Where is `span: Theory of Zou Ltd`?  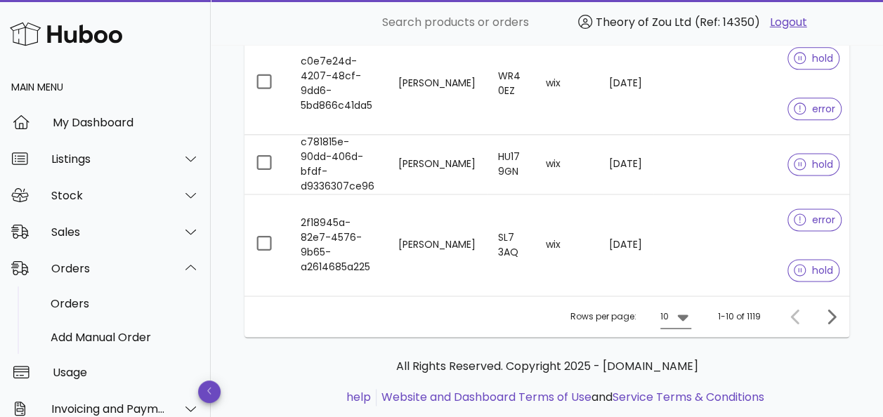 span: Theory of Zou Ltd is located at coordinates (644, 22).